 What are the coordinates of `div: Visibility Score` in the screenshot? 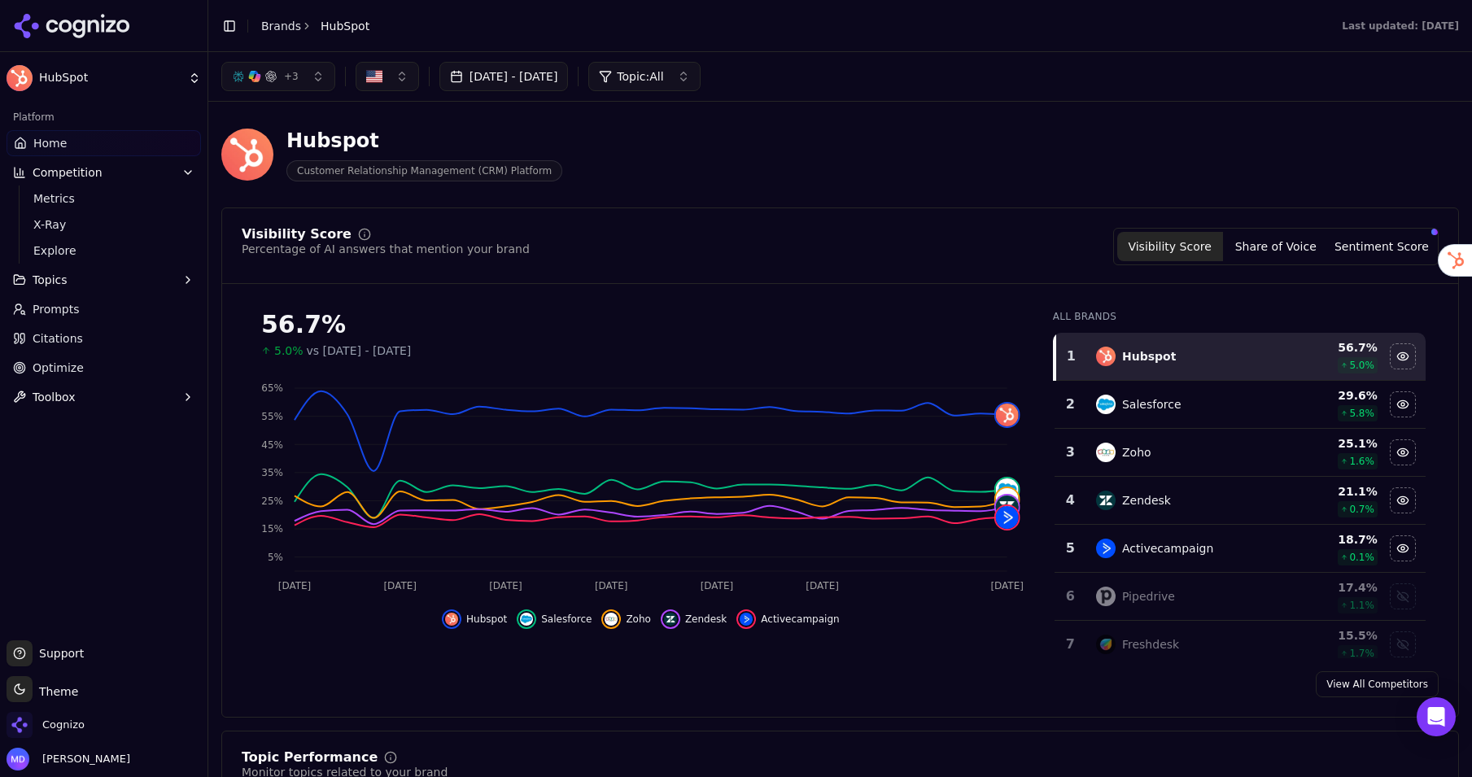 It's located at (296, 234).